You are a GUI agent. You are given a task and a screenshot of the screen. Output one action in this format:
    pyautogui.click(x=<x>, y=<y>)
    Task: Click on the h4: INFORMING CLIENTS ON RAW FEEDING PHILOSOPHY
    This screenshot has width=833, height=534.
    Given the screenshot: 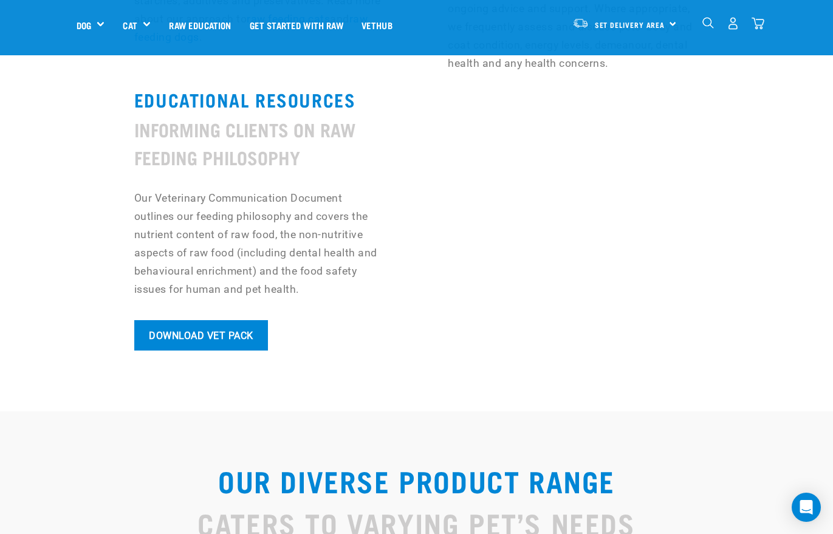 What is the action you would take?
    pyautogui.click(x=259, y=143)
    